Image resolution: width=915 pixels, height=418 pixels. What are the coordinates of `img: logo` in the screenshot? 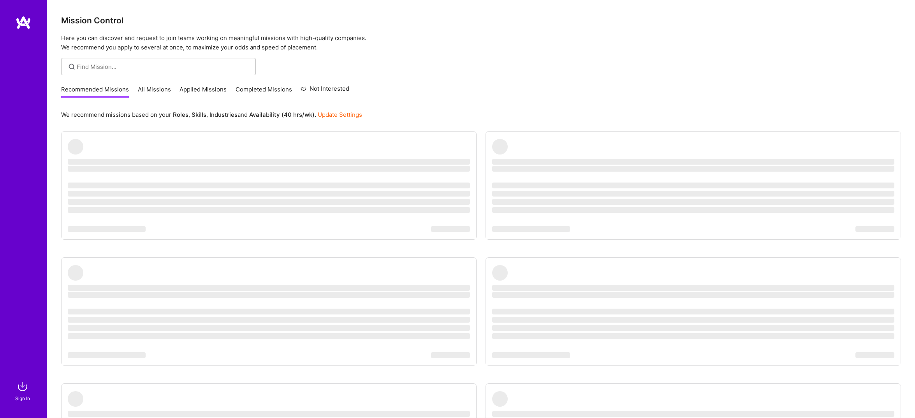 It's located at (23, 23).